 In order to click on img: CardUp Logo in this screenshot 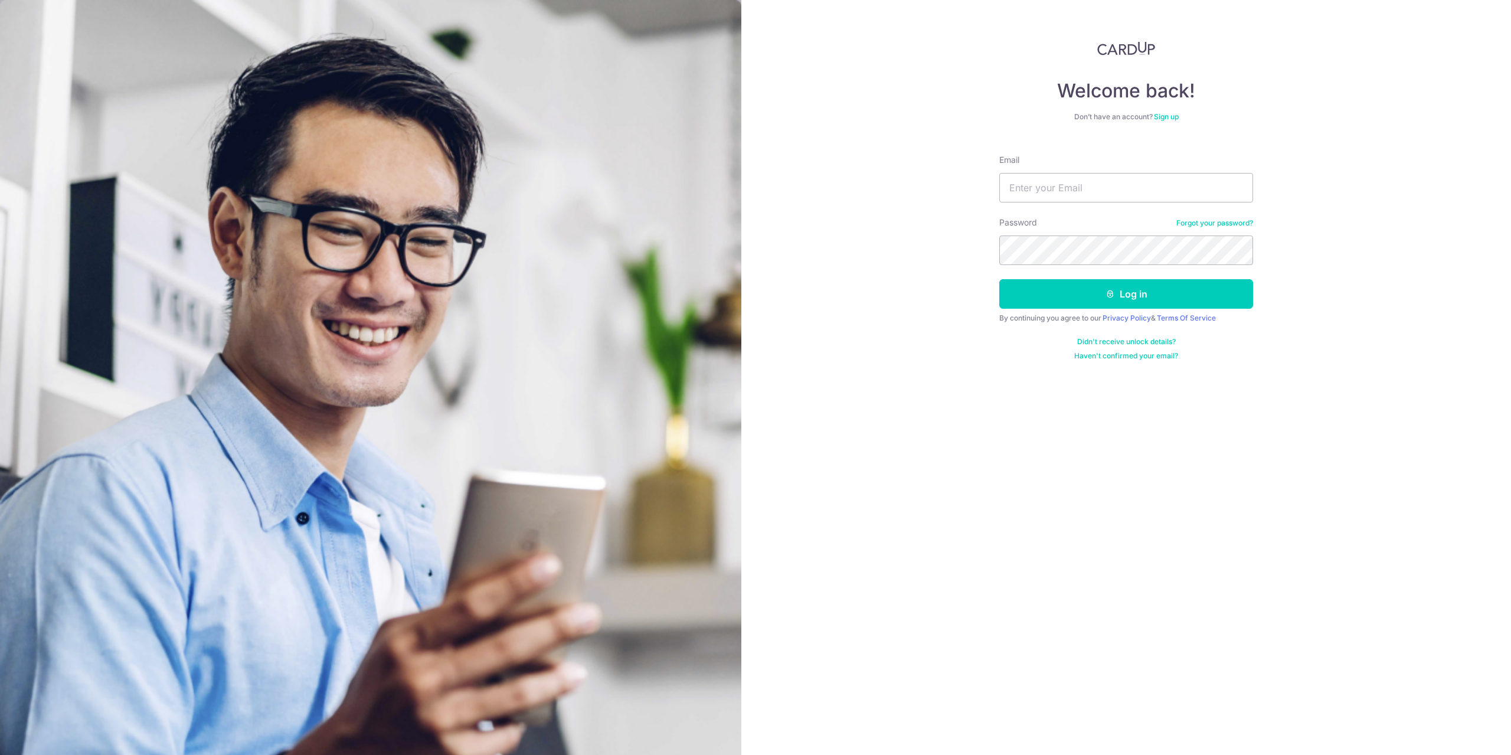, I will do `click(1126, 48)`.